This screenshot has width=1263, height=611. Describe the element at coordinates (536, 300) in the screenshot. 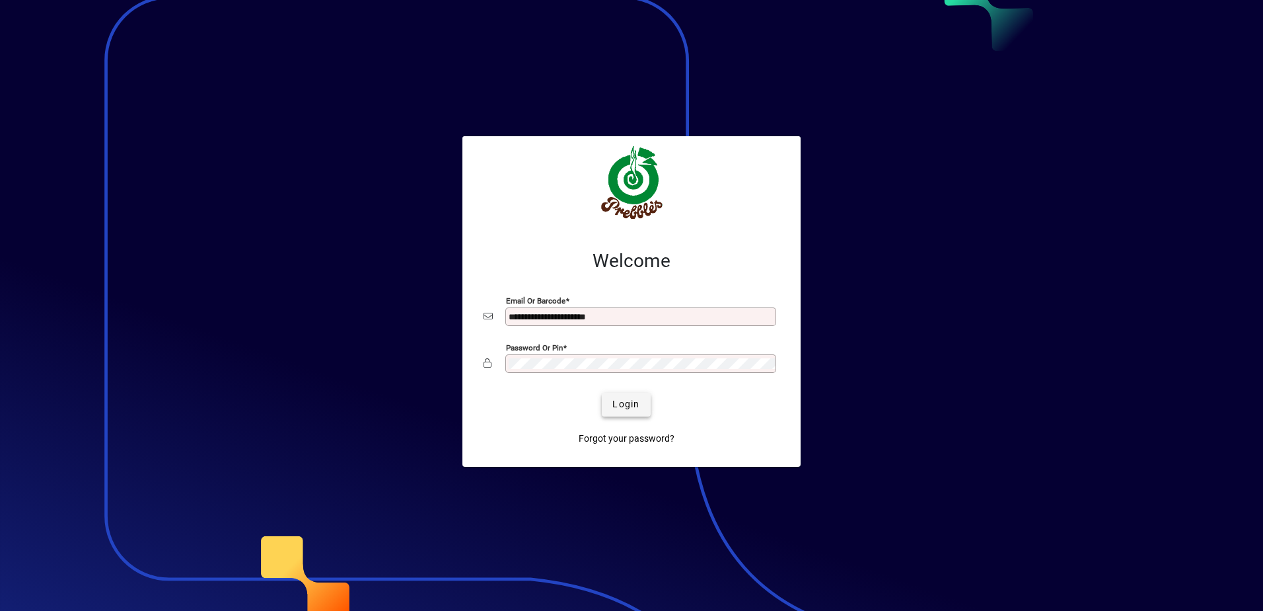

I see `mat-label: Email or Barcode` at that location.